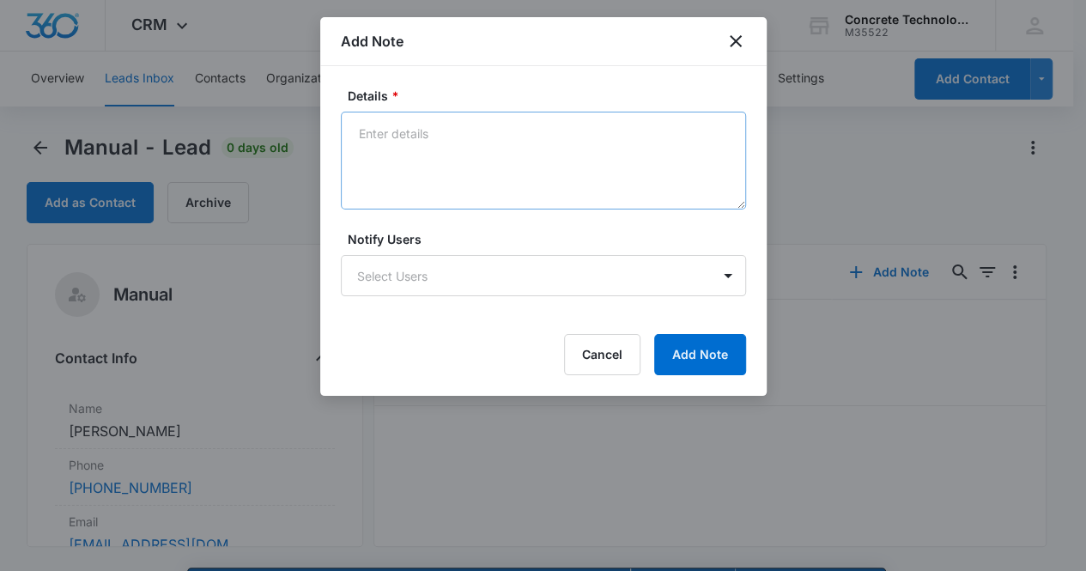 The height and width of the screenshot is (571, 1086). What do you see at coordinates (550, 95) in the screenshot?
I see `label: Details` at bounding box center [550, 95].